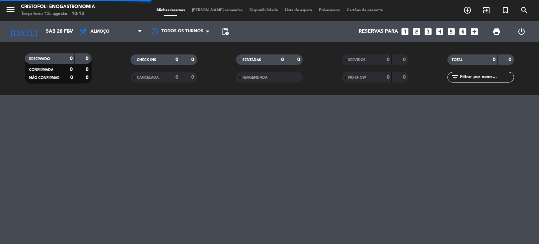 The width and height of the screenshot is (539, 244). What do you see at coordinates (405, 32) in the screenshot?
I see `i: looks_one` at bounding box center [405, 32].